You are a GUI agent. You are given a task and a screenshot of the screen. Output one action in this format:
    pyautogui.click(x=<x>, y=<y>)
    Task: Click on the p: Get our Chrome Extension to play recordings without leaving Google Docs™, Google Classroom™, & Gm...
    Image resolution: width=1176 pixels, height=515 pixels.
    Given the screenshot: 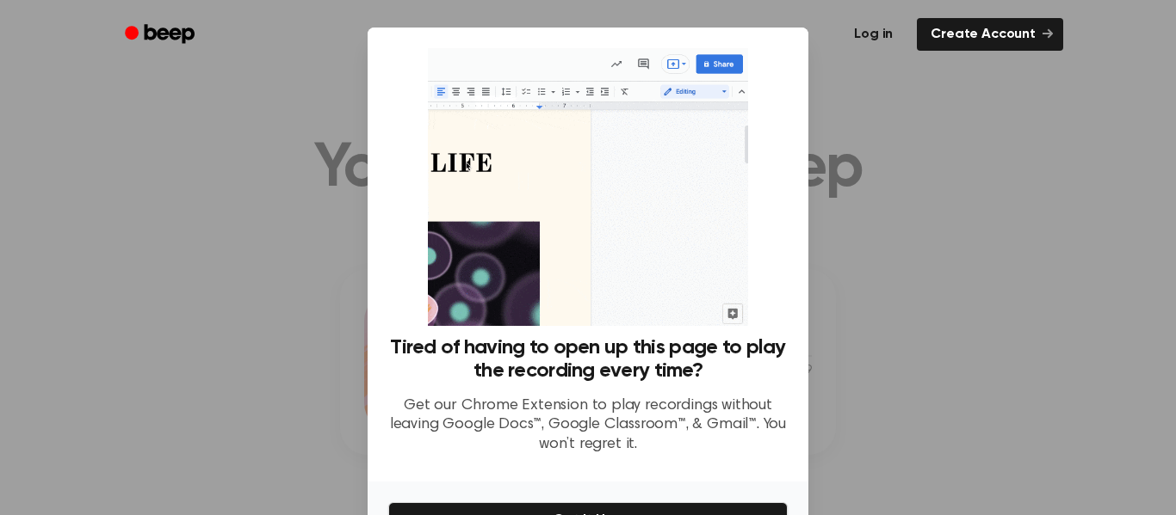 What is the action you would take?
    pyautogui.click(x=588, y=426)
    